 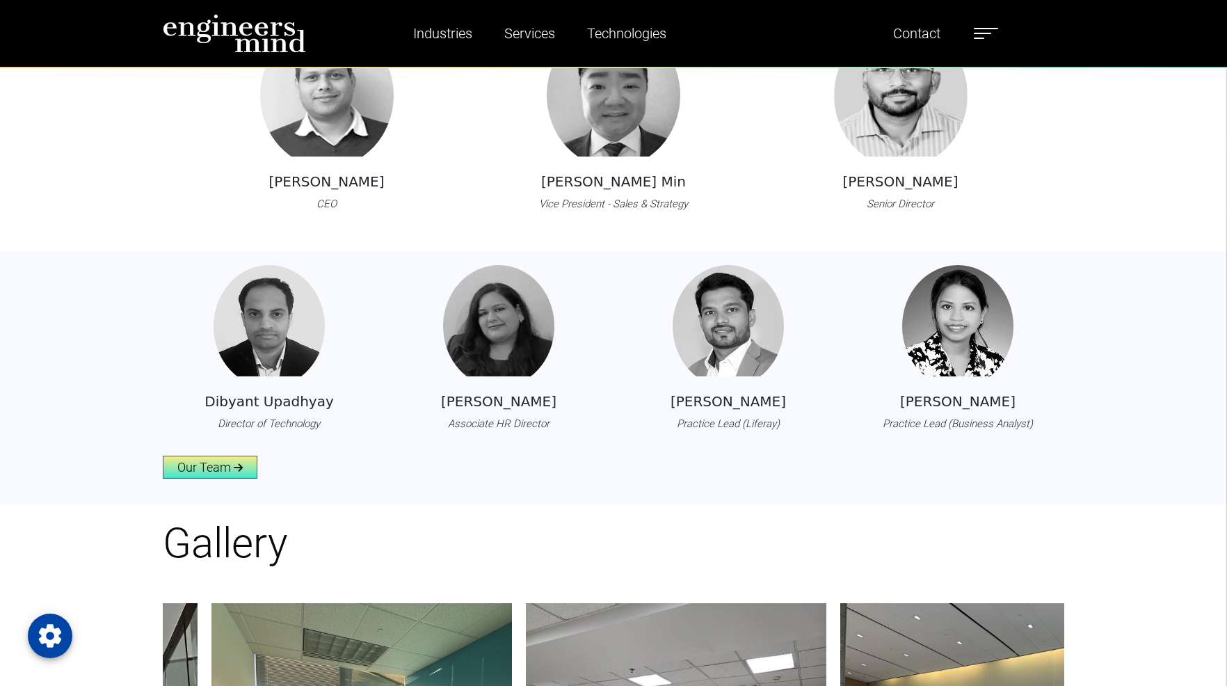 What do you see at coordinates (958, 424) in the screenshot?
I see `i: Practice Lead (Business Analyst)` at bounding box center [958, 424].